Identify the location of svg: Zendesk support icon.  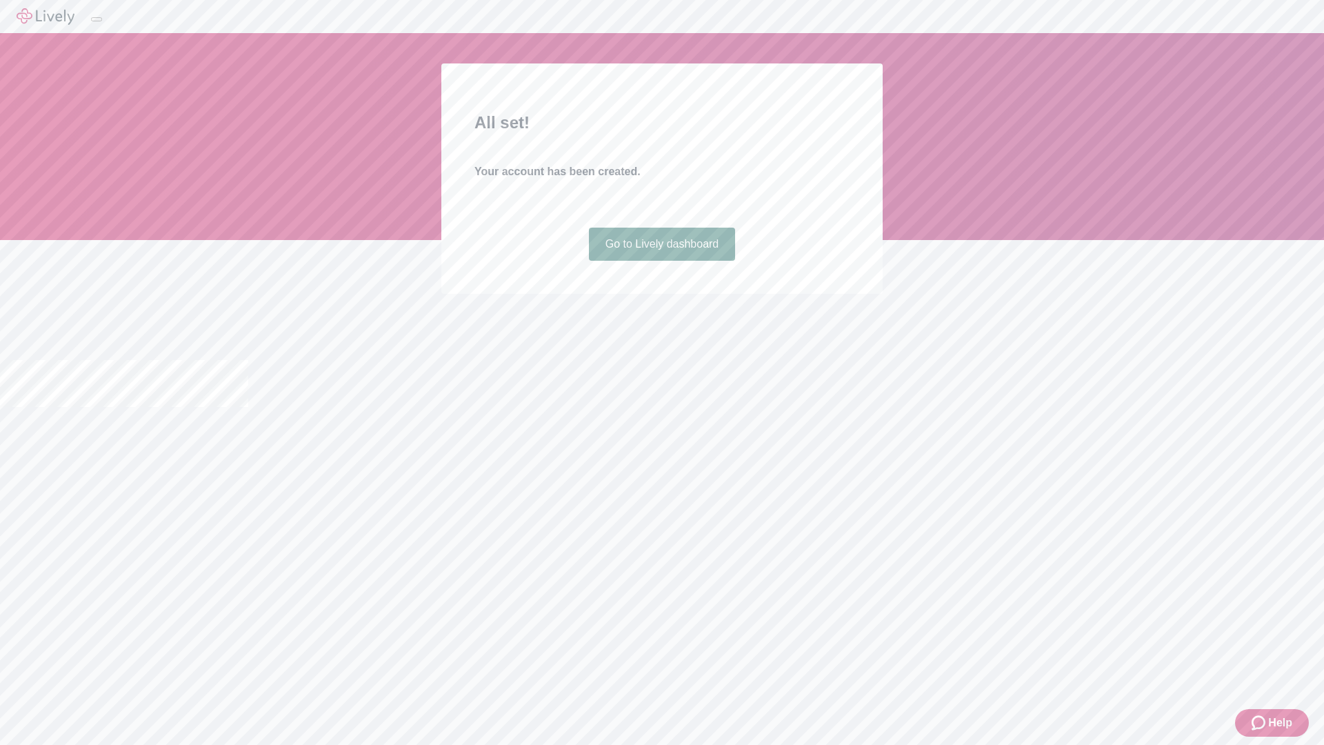
(1260, 723).